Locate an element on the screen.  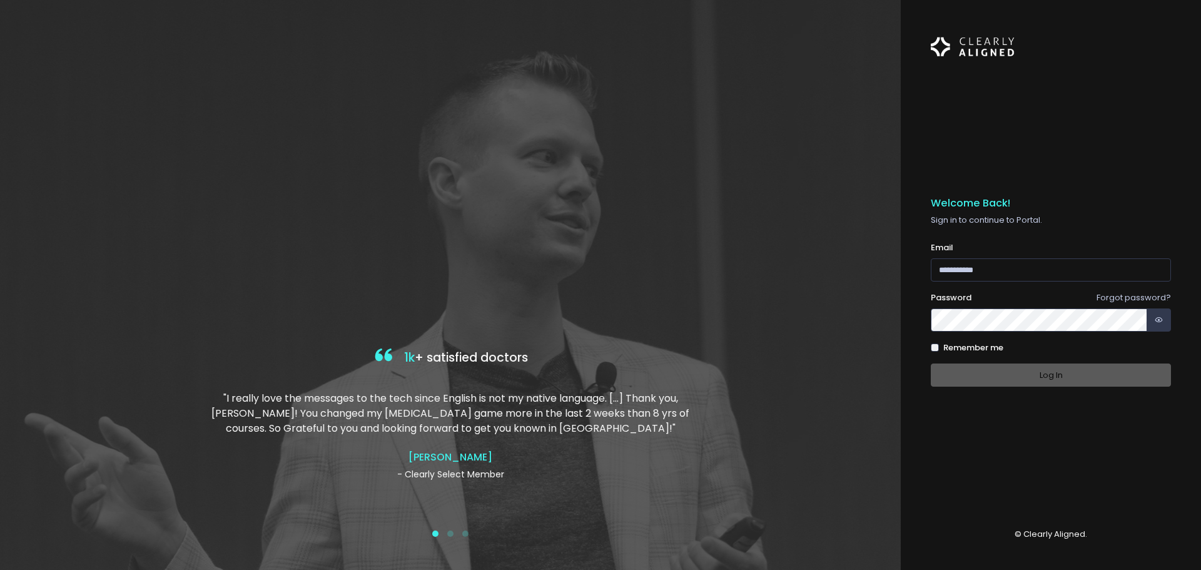
img: Logo Horizontal is located at coordinates (973, 47).